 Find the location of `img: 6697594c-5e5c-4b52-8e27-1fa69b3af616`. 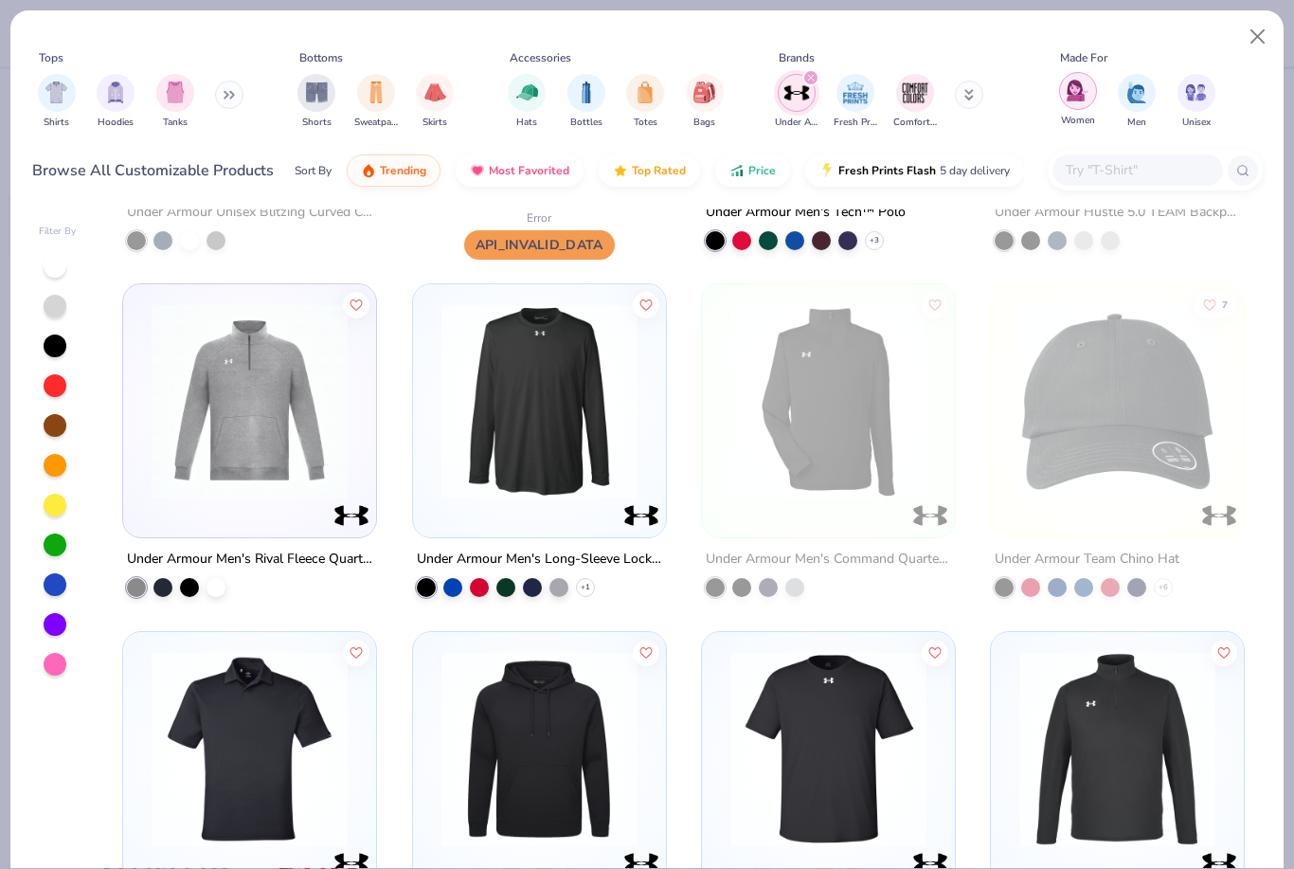

img: 6697594c-5e5c-4b52-8e27-1fa69b3af616 is located at coordinates (1117, 747).